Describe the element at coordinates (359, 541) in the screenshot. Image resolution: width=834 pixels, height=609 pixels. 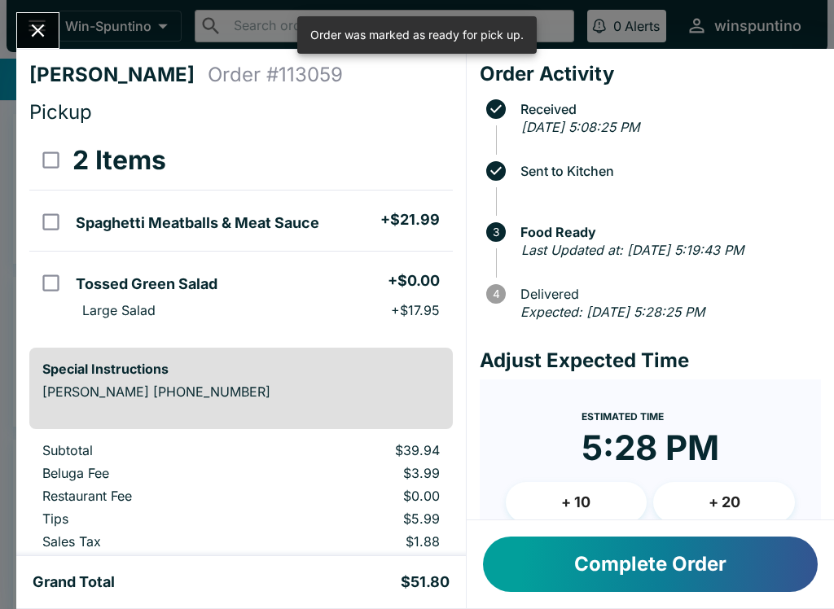
I see `p: $1.88` at that location.